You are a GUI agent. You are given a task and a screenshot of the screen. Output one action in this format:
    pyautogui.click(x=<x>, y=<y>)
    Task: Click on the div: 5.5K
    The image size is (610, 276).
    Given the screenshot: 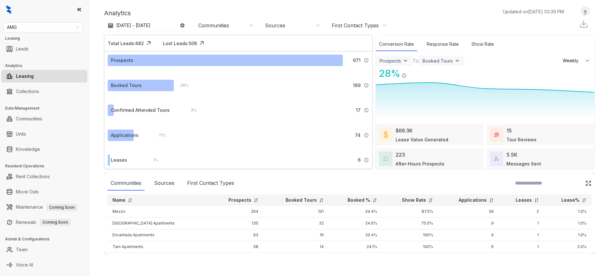 What is the action you would take?
    pyautogui.click(x=512, y=155)
    